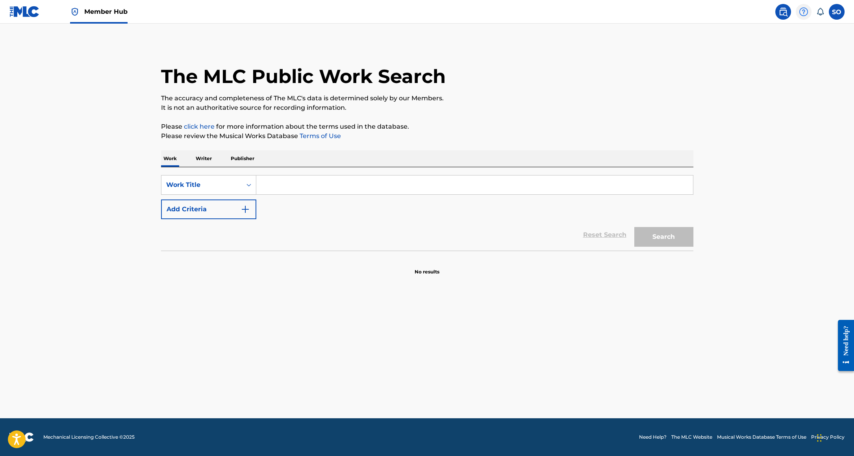  What do you see at coordinates (89, 437) in the screenshot?
I see `span: Mechanical Licensing Collective © 2025` at bounding box center [89, 437].